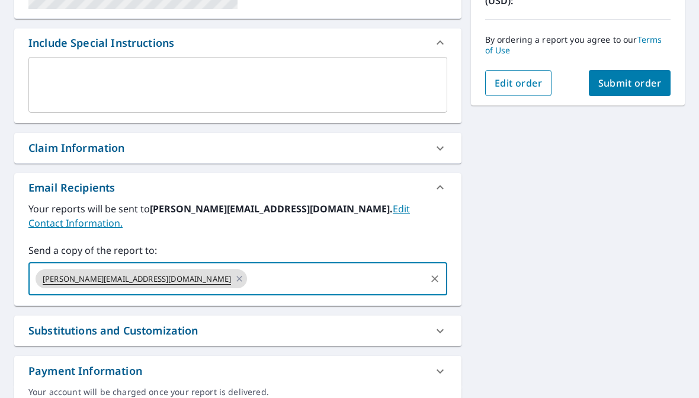 This screenshot has height=398, width=699. I want to click on div: Your account will be charged once your report is delivered., so click(238, 392).